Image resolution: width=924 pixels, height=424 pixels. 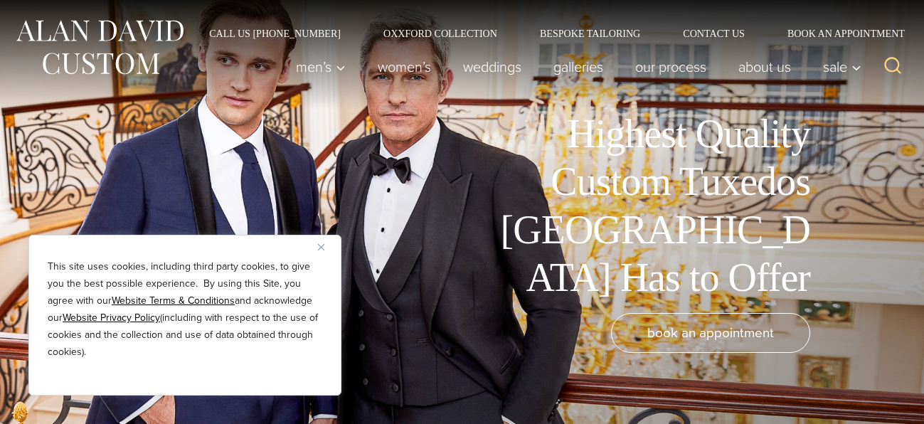 What do you see at coordinates (893, 67) in the screenshot?
I see `button: View Search Form` at bounding box center [893, 67].